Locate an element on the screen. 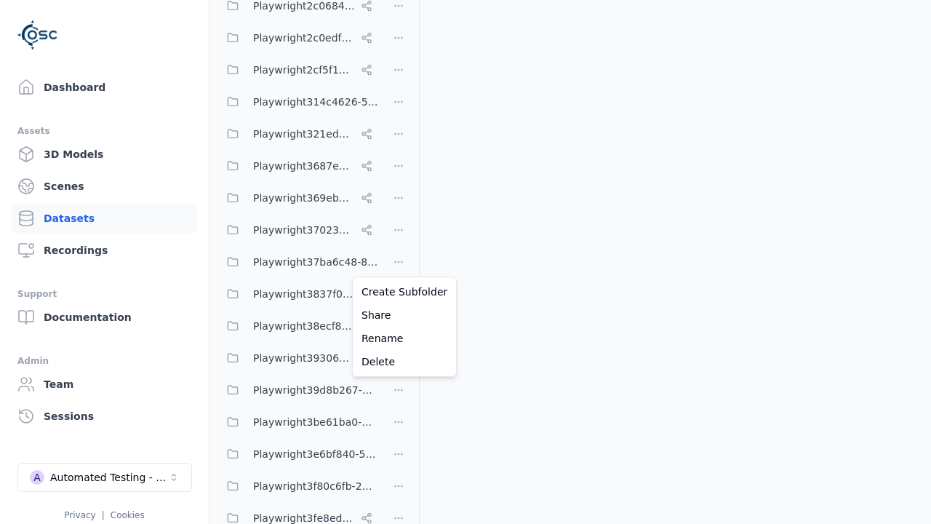 This screenshot has width=931, height=524. div: Create Subfolder is located at coordinates (405, 292).